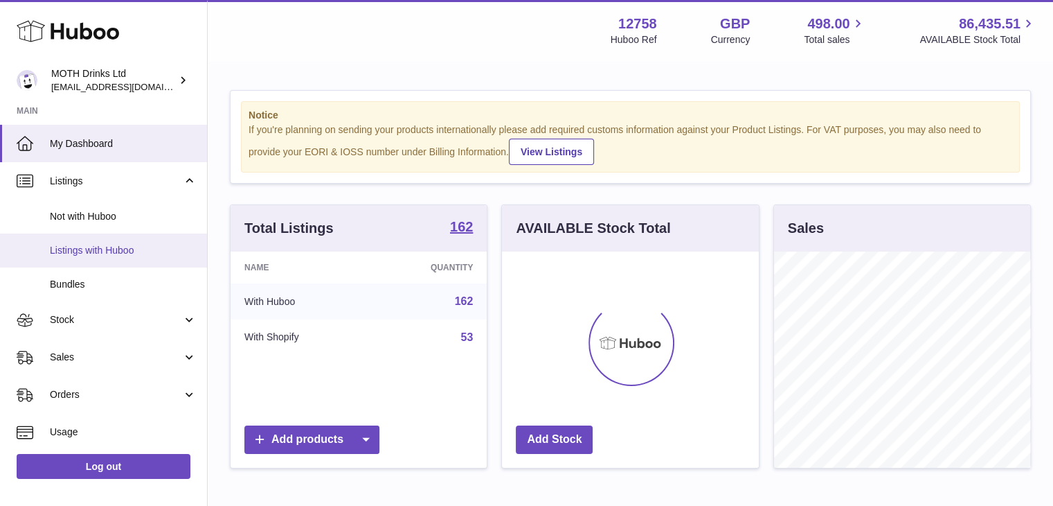  Describe the element at coordinates (300, 301) in the screenshot. I see `td: With Huboo` at that location.